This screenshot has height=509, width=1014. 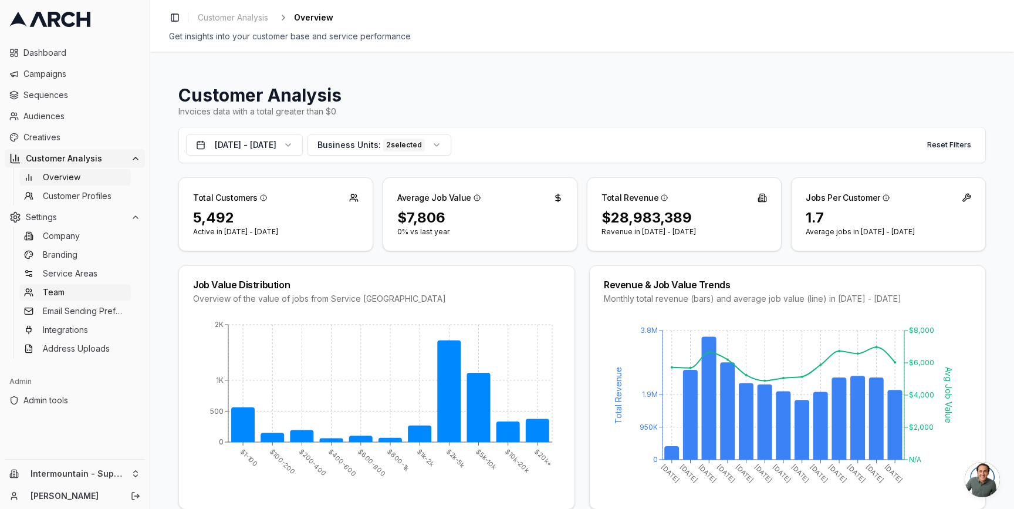 What do you see at coordinates (82, 400) in the screenshot?
I see `span: Admin tools` at bounding box center [82, 400].